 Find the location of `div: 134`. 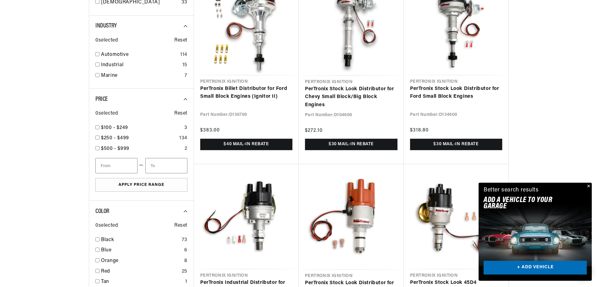

div: 134 is located at coordinates (183, 138).